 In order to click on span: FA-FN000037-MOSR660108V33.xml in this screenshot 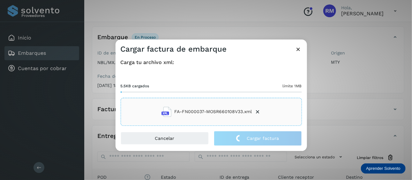, I will do `click(213, 112)`.